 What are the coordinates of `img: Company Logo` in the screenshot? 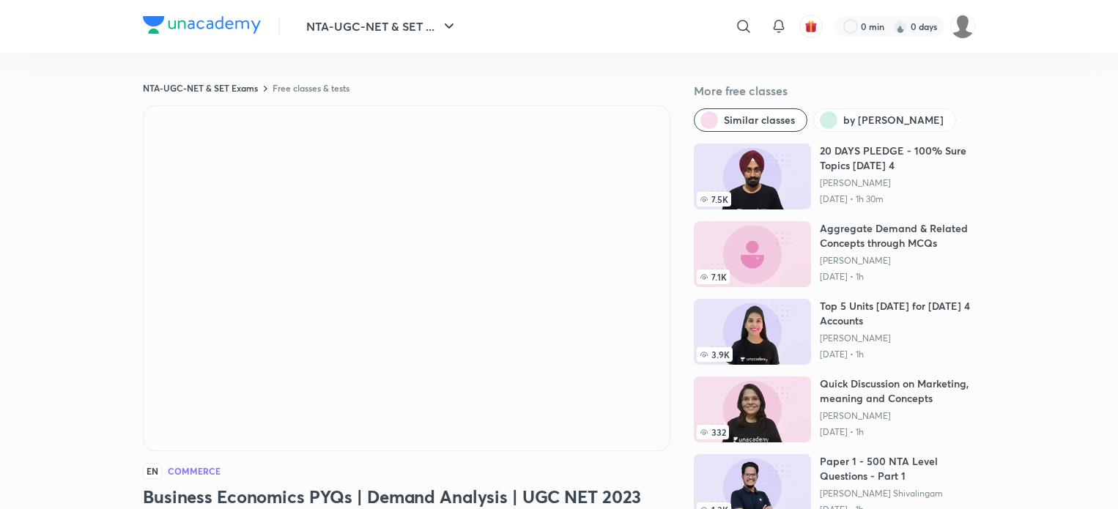 It's located at (201, 25).